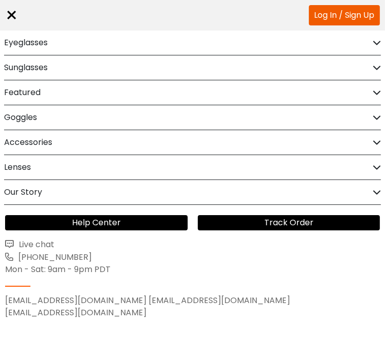 This screenshot has height=357, width=385. I want to click on div: Mon - Sat: 9am - 9pm PDT, so click(192, 269).